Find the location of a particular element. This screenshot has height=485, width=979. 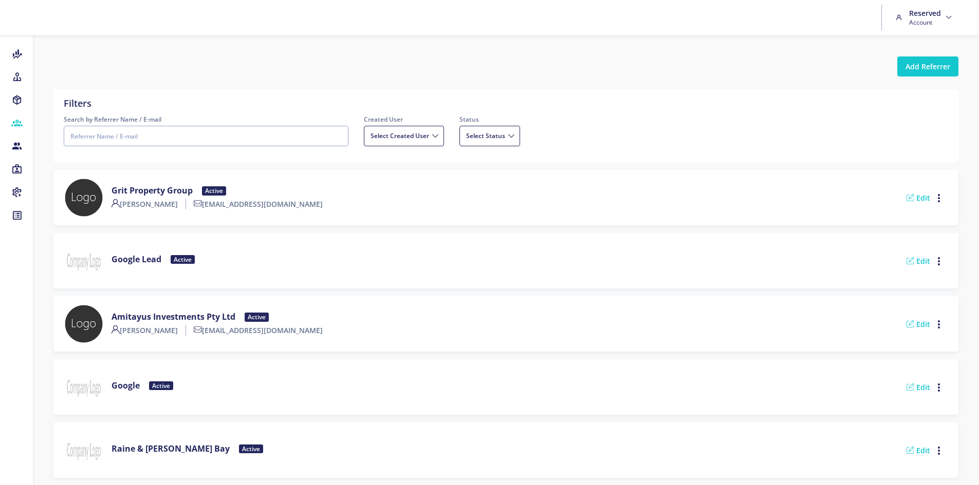

label: Status is located at coordinates (490, 119).